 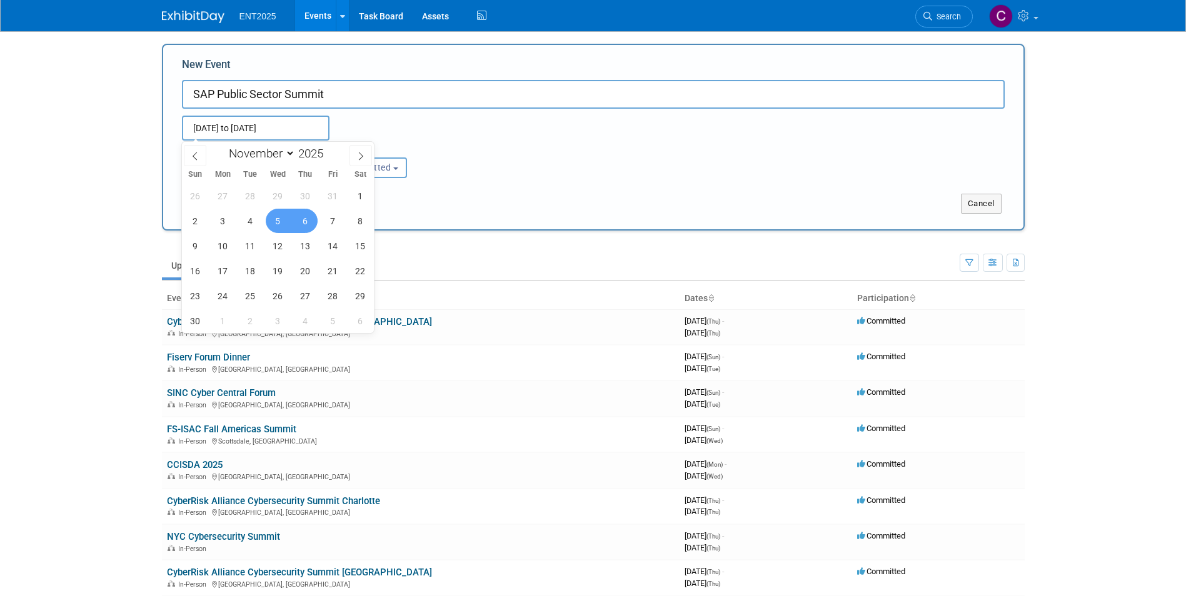 What do you see at coordinates (208, 358) in the screenshot?
I see `a: Fiserv Forum Dinner` at bounding box center [208, 358].